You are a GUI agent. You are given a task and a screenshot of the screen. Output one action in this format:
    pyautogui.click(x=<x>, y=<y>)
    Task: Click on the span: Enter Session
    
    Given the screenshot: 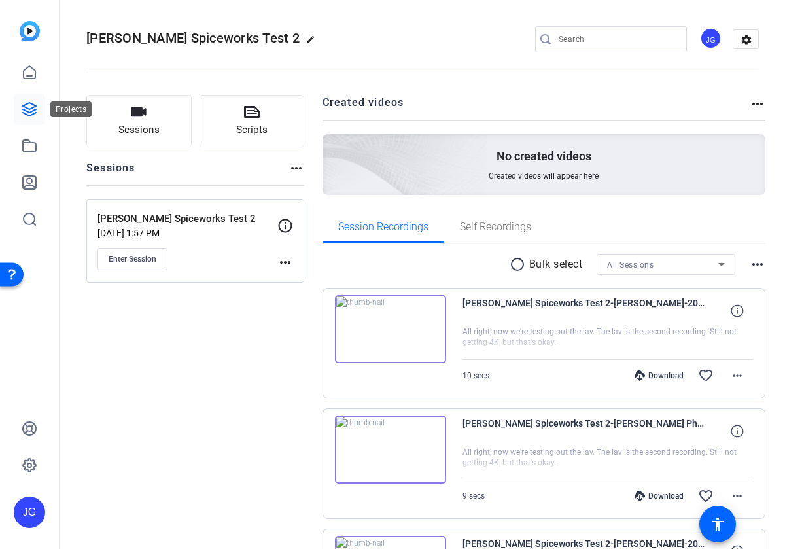 What is the action you would take?
    pyautogui.click(x=132, y=259)
    